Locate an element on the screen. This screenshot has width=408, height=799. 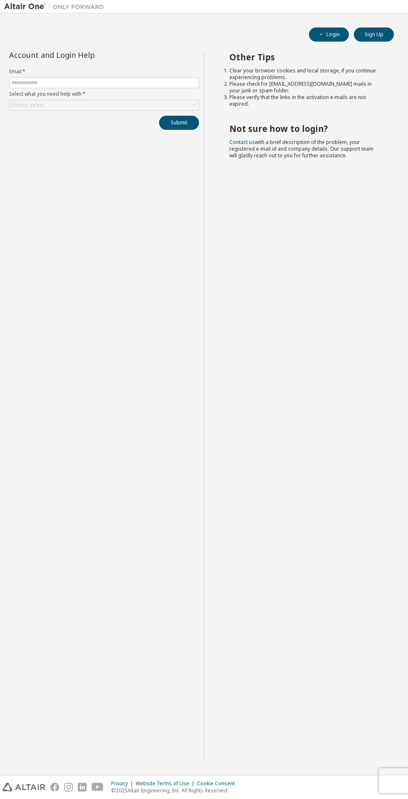
img: Altair One is located at coordinates (56, 7).